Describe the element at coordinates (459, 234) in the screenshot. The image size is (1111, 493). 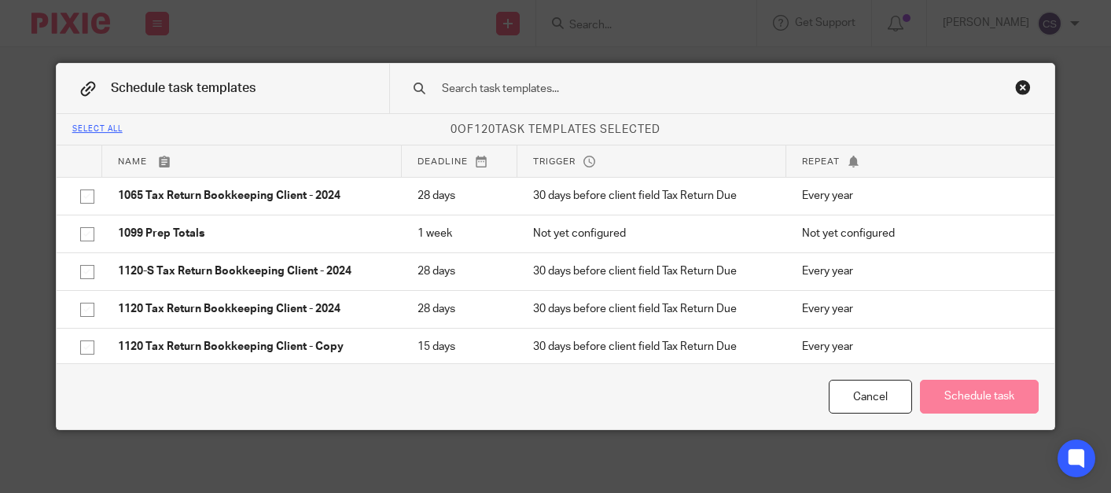
I see `p: 1 week` at that location.